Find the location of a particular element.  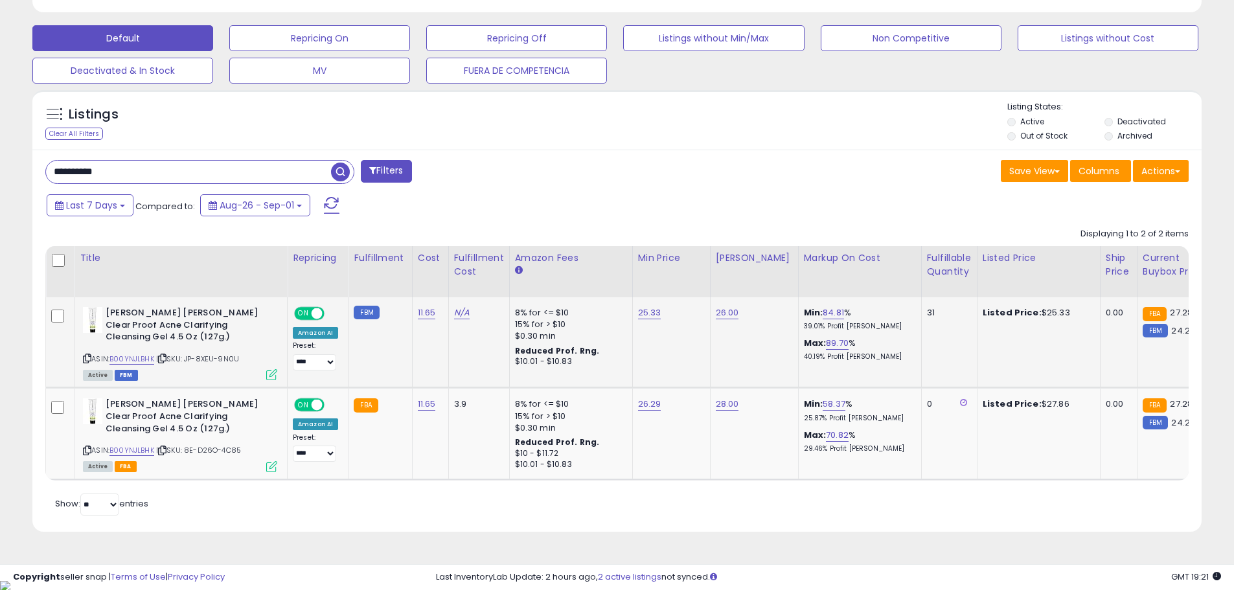

a: 58.37 is located at coordinates (833, 404).